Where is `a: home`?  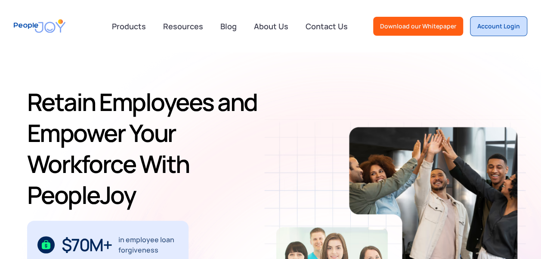 a: home is located at coordinates (40, 26).